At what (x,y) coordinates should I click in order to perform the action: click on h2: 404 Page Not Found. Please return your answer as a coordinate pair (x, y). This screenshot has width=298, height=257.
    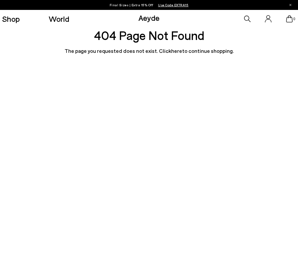
    Looking at the image, I should click on (149, 35).